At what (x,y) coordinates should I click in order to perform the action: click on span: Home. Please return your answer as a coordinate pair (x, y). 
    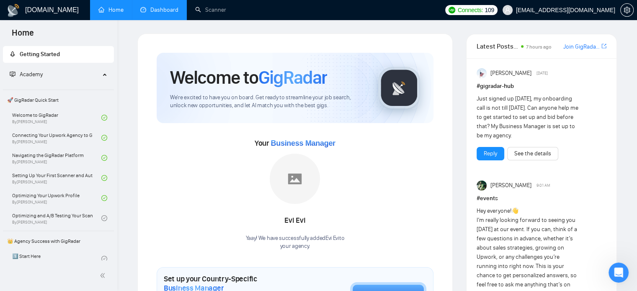
    Looking at the image, I should click on (23, 36).